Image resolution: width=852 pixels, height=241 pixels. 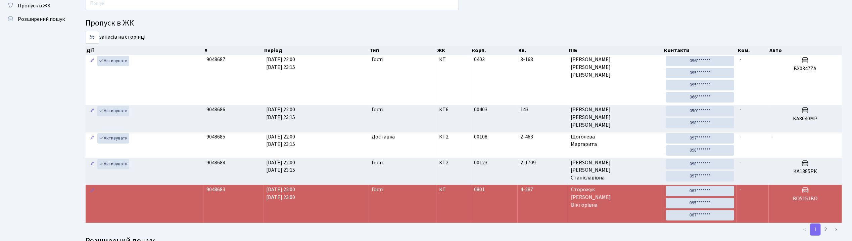 I want to click on h5: КА1385РК, so click(x=805, y=171).